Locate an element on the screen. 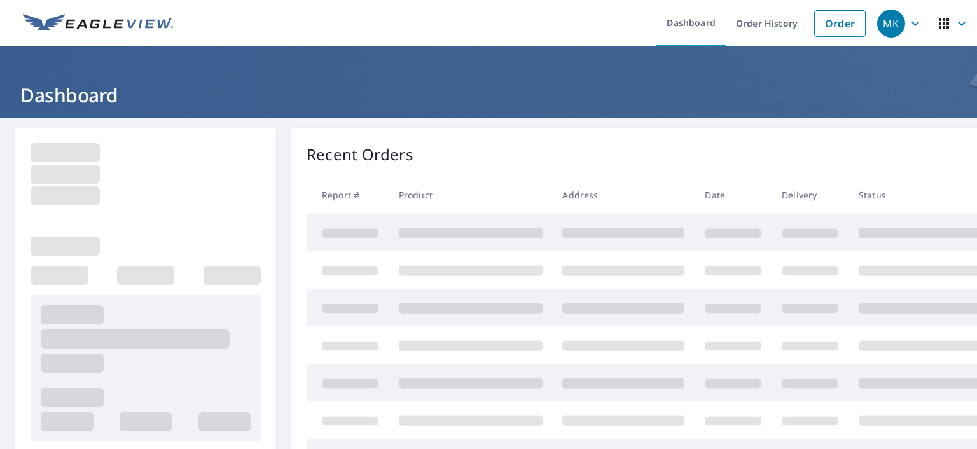  th: Product is located at coordinates (471, 195).